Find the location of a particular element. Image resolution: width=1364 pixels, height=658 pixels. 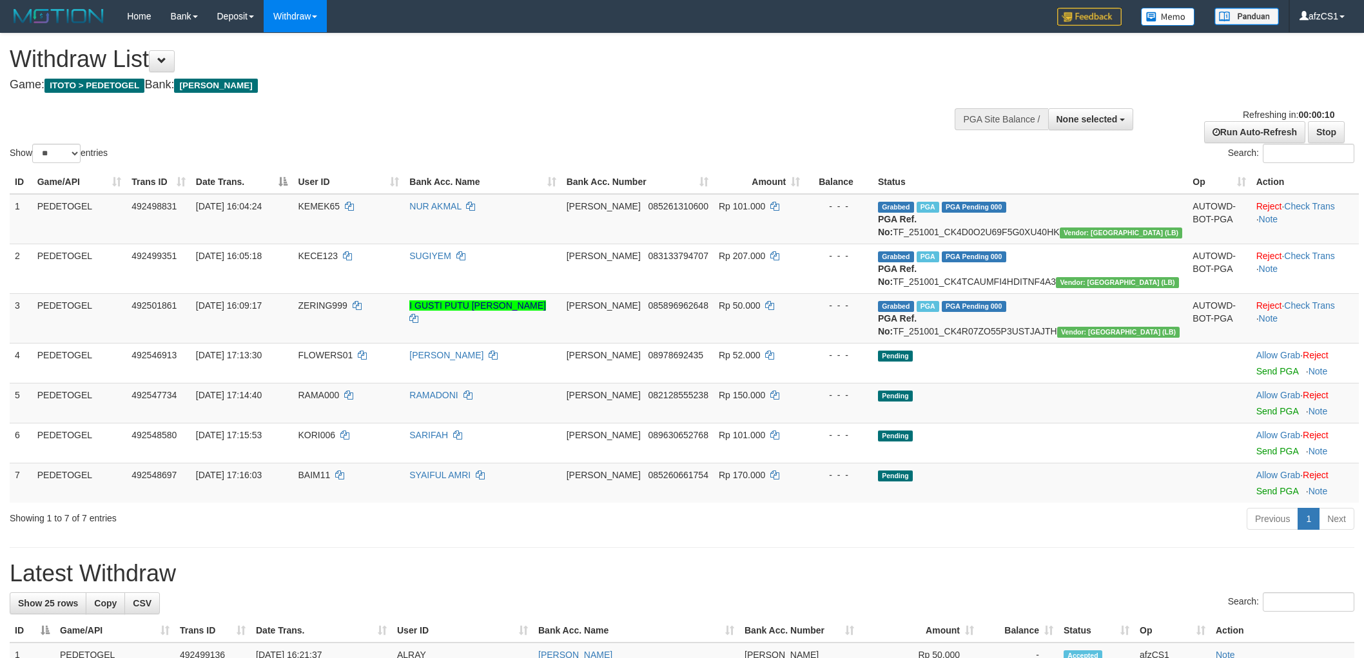

th: Date Trans.: activate to sort column descending is located at coordinates (242, 182).